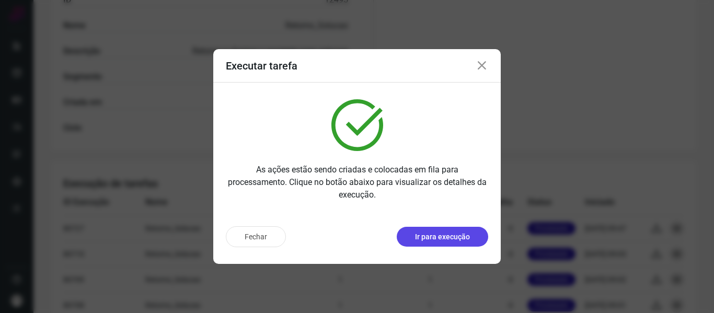  What do you see at coordinates (261, 66) in the screenshot?
I see `h3: Executar tarefa` at bounding box center [261, 66].